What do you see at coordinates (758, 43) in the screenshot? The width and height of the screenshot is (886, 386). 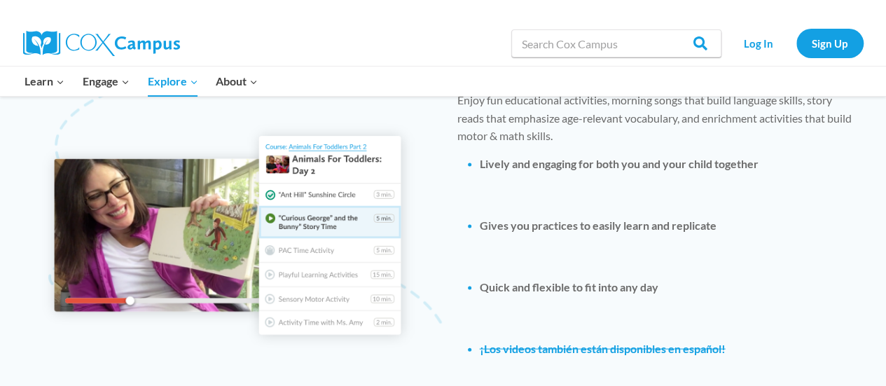 I see `a: Log In` at bounding box center [758, 43].